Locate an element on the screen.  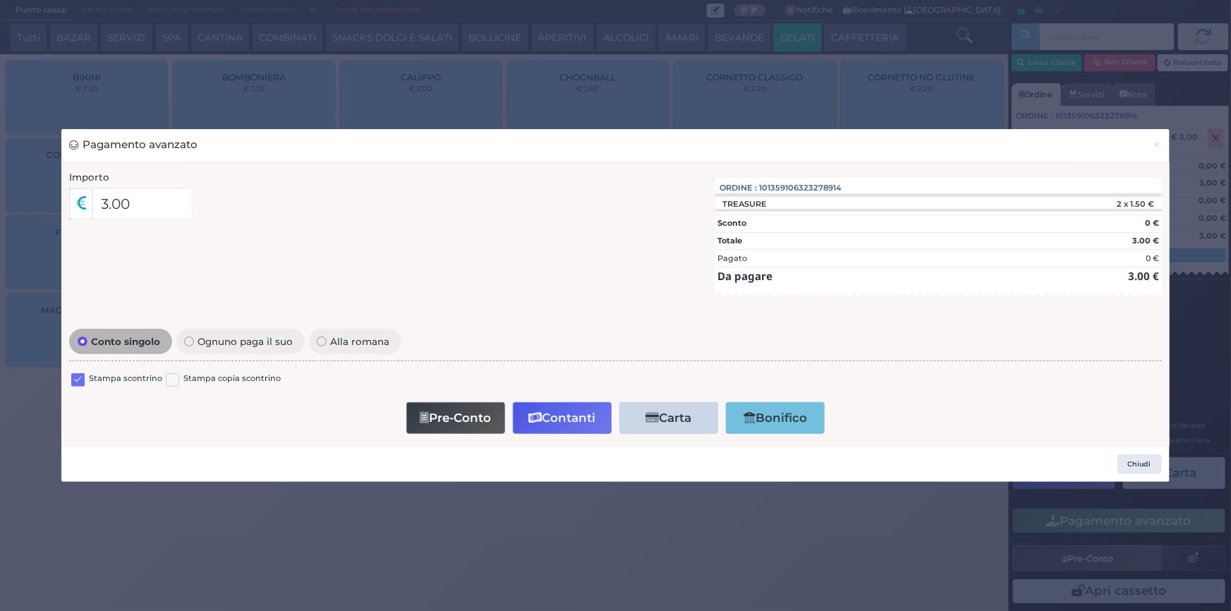
strong: 0 € is located at coordinates (1152, 223).